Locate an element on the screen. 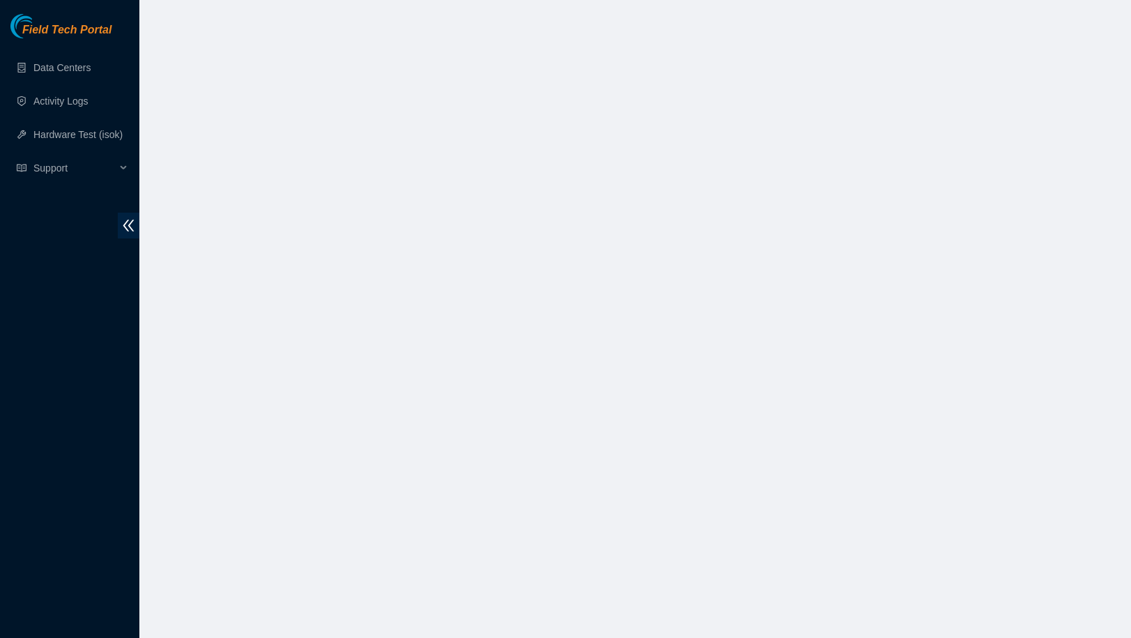 The image size is (1131, 638). img: Akamai Technologies is located at coordinates (40, 26).